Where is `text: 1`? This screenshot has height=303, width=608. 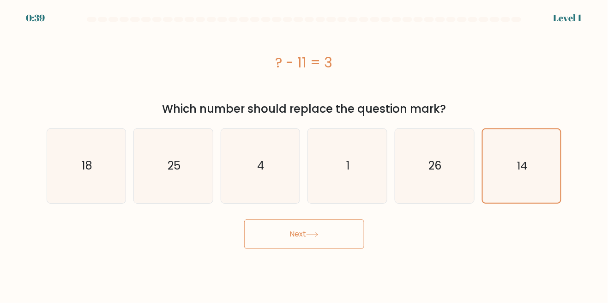
text: 1 is located at coordinates (348, 166).